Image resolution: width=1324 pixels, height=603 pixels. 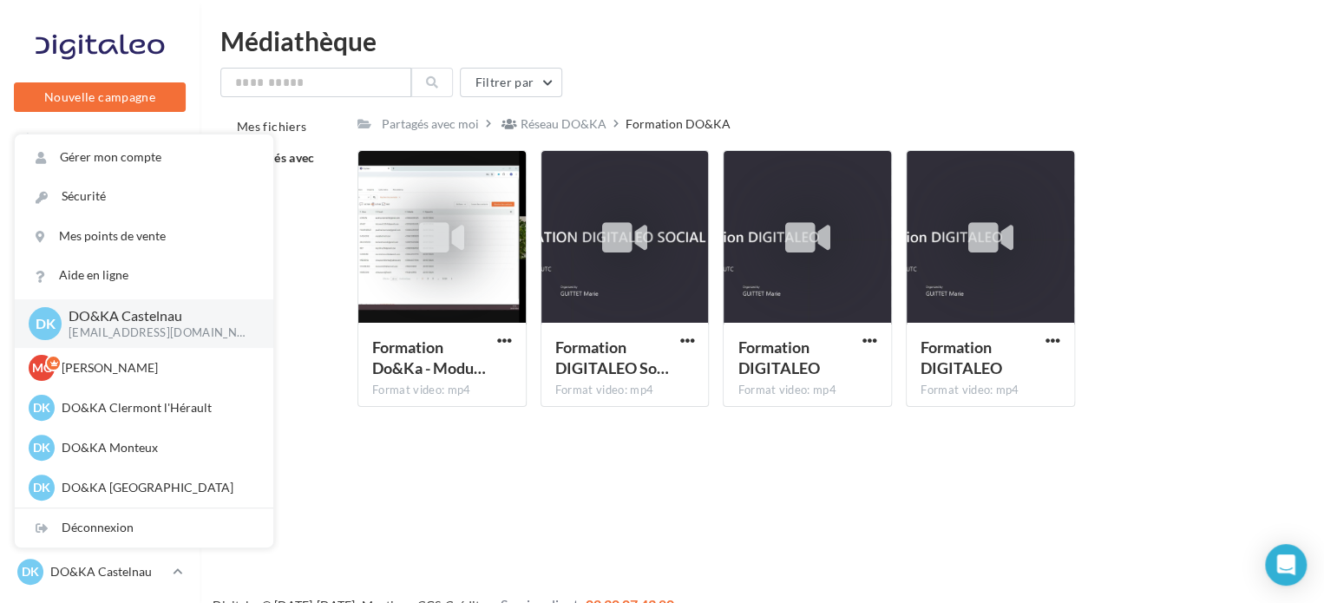 What do you see at coordinates (100, 97) in the screenshot?
I see `button: Nouvelle campagne` at bounding box center [100, 97].